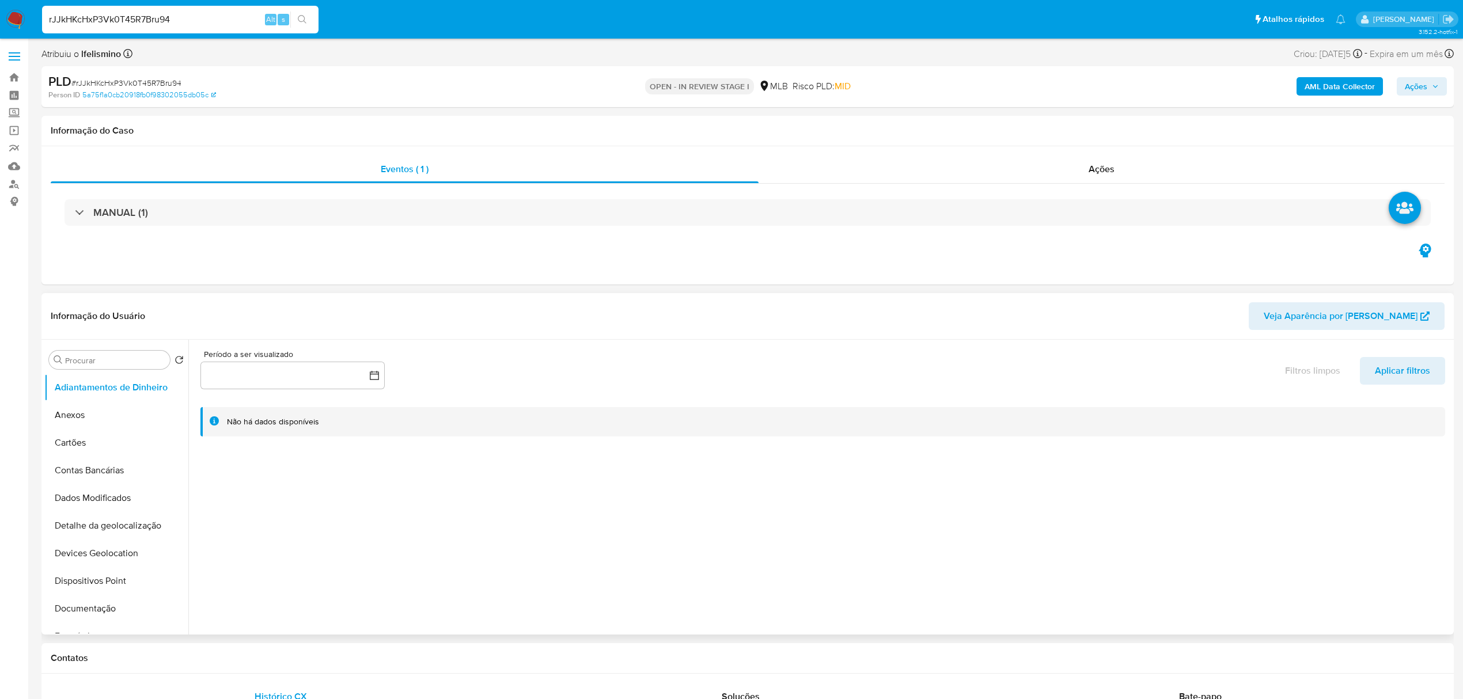  What do you see at coordinates (179, 362) in the screenshot?
I see `button: Retornar ao pedido padrão` at bounding box center [179, 362].